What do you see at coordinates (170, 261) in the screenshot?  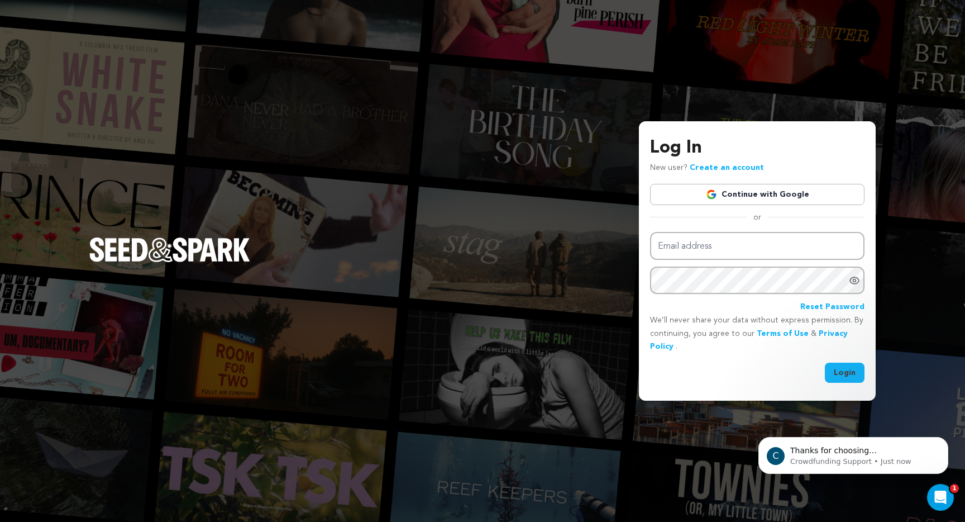 I see `a: Seed&Spark Homepage` at bounding box center [170, 261].